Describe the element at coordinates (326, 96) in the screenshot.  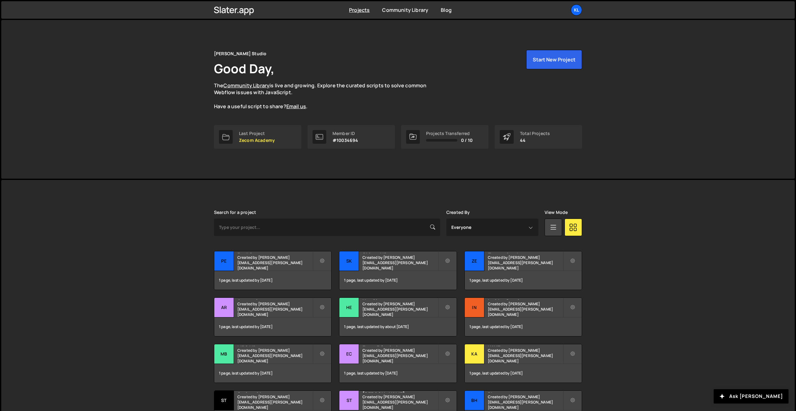
I see `p: The is live and growing. Explore the curated scripts to solve common Webflow issues with JavaScri...` at that location.